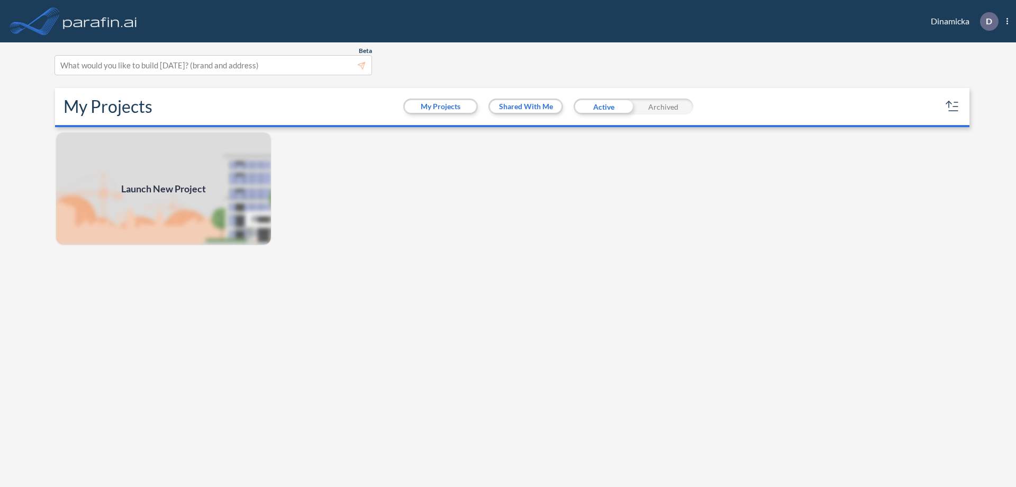 The image size is (1016, 487). What do you see at coordinates (164, 188) in the screenshot?
I see `span: Launch New Project` at bounding box center [164, 188].